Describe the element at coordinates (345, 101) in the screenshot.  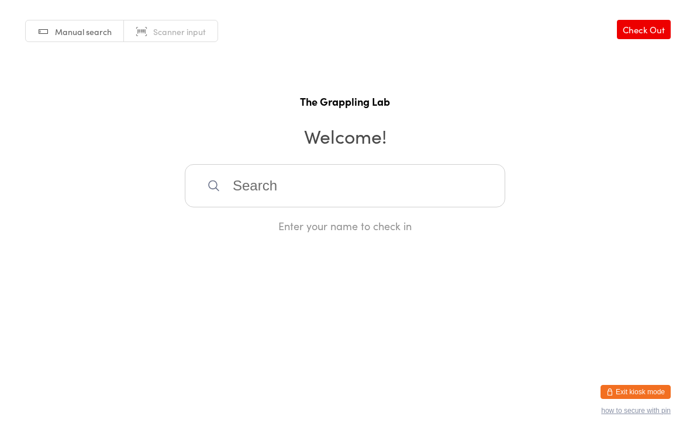
I see `h1: The Grappling Lab` at that location.